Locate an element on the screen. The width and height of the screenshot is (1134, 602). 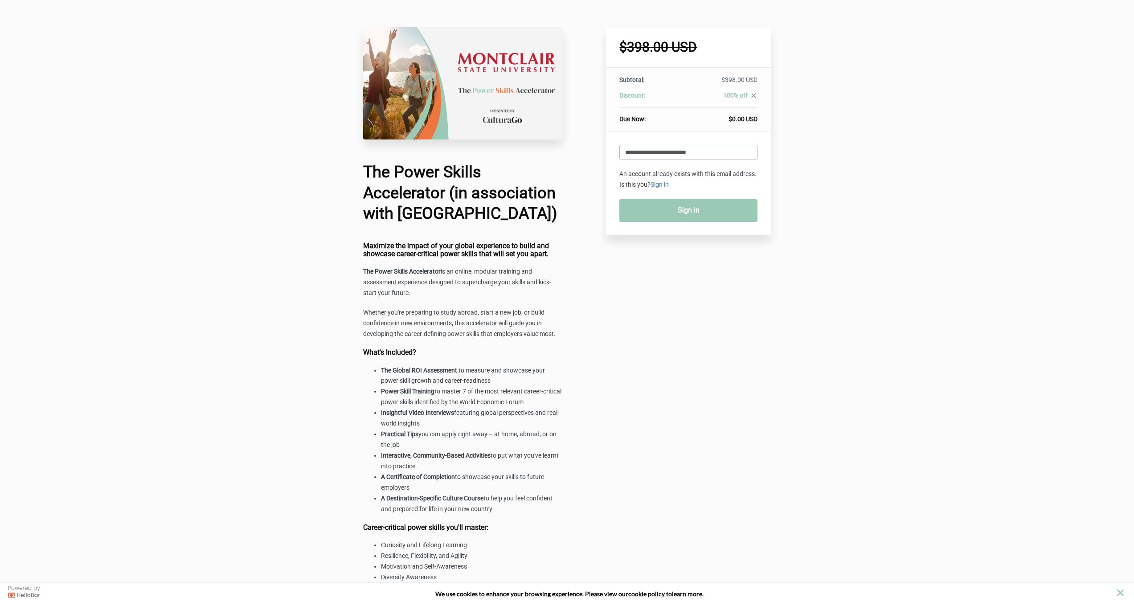
td: $398.00 USD is located at coordinates (717, 83).